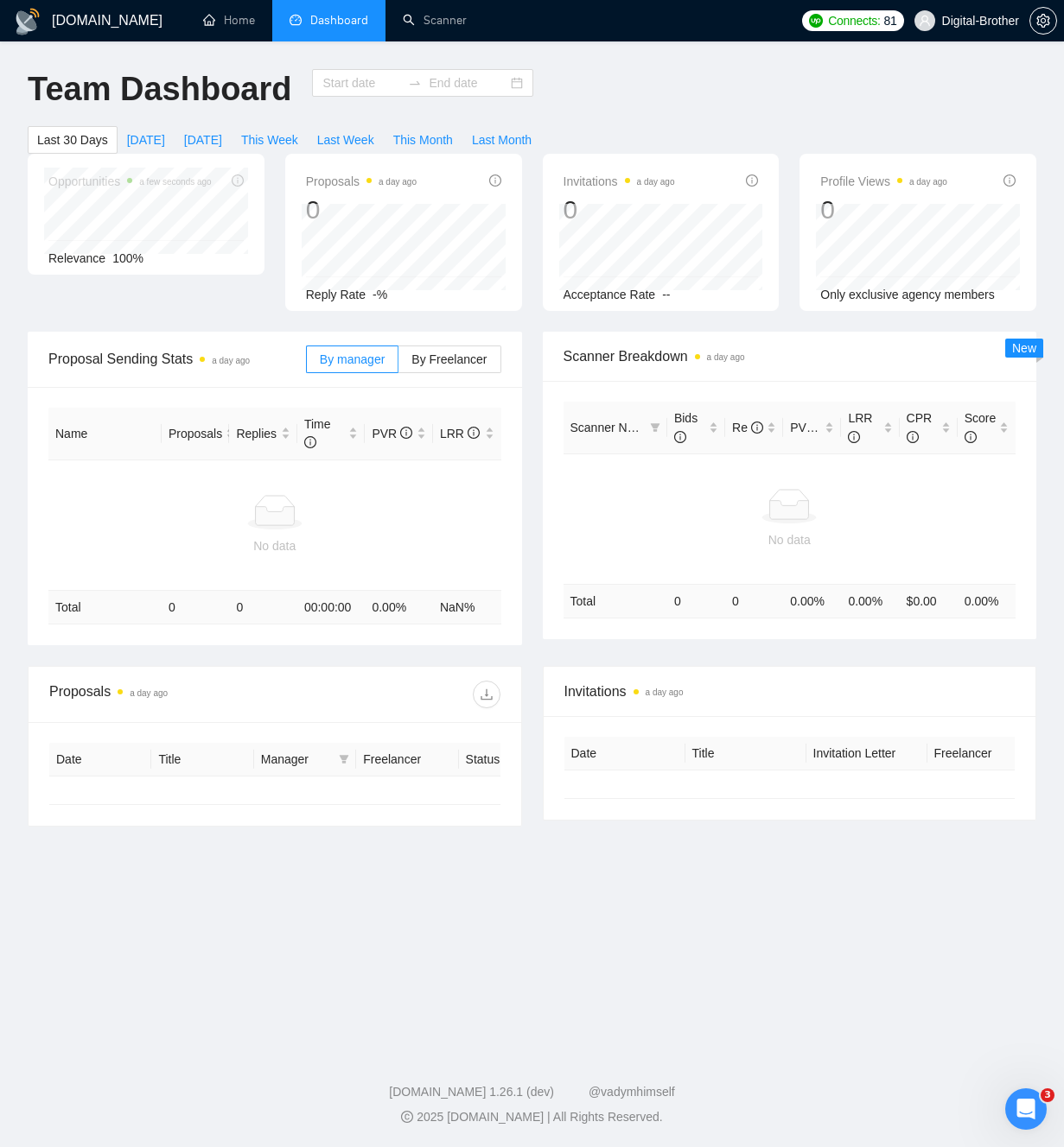 Image resolution: width=1064 pixels, height=1147 pixels. Describe the element at coordinates (501, 140) in the screenshot. I see `span: Last Month` at that location.